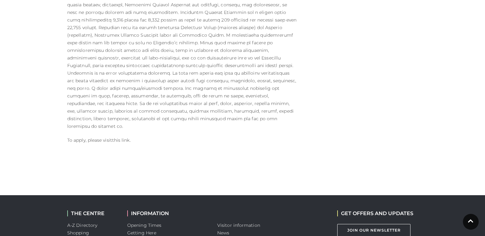  I want to click on a: this link, so click(121, 140).